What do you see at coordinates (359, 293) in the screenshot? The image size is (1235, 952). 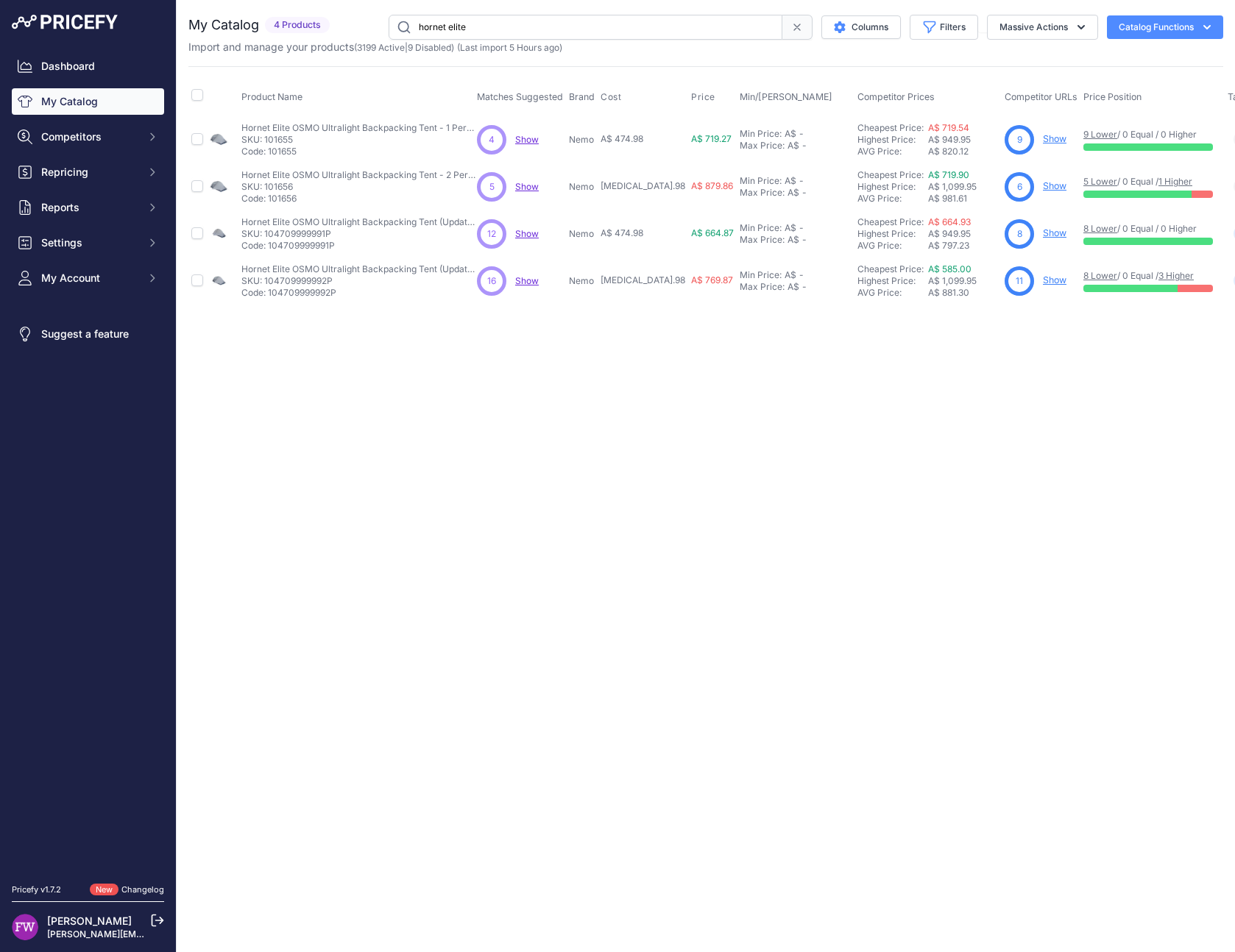 I see `p: Code: 104709999992P` at bounding box center [359, 293].